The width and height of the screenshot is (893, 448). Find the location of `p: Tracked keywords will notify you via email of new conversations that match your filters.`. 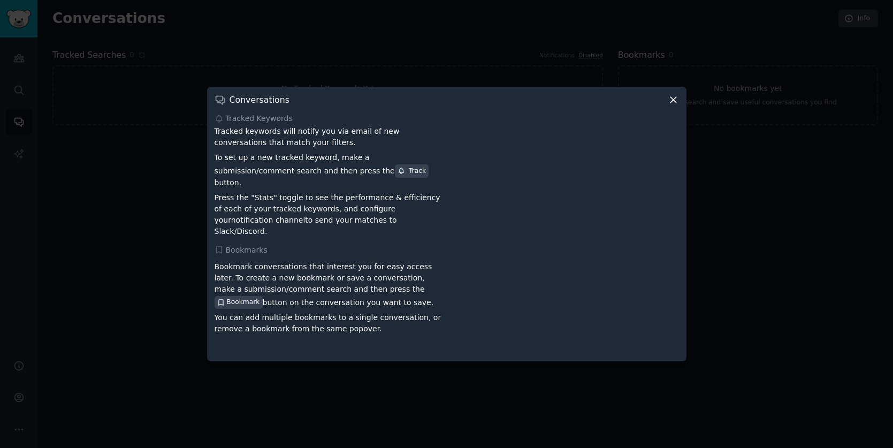

p: Tracked keywords will notify you via email of new conversations that match your filters. is located at coordinates (329, 137).